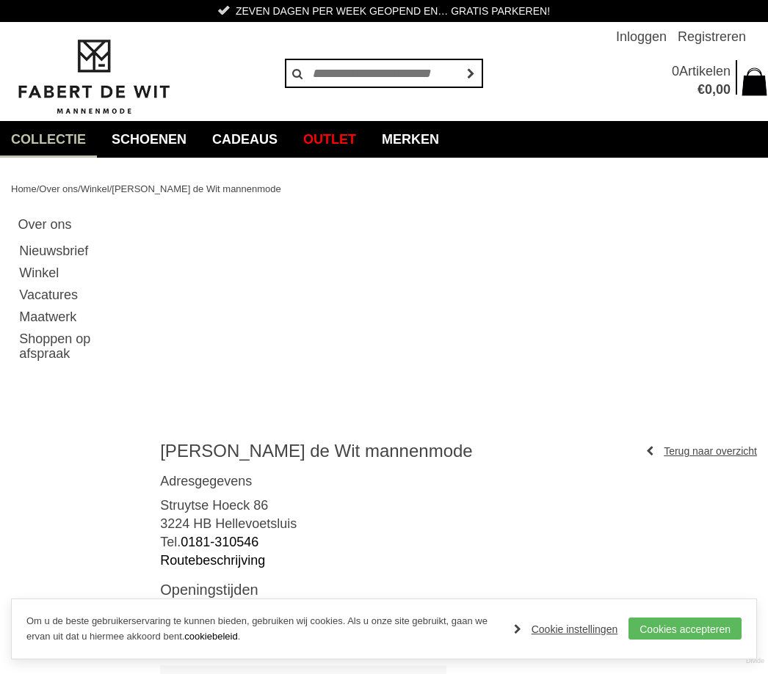  Describe the element at coordinates (723, 90) in the screenshot. I see `span: 00` at that location.